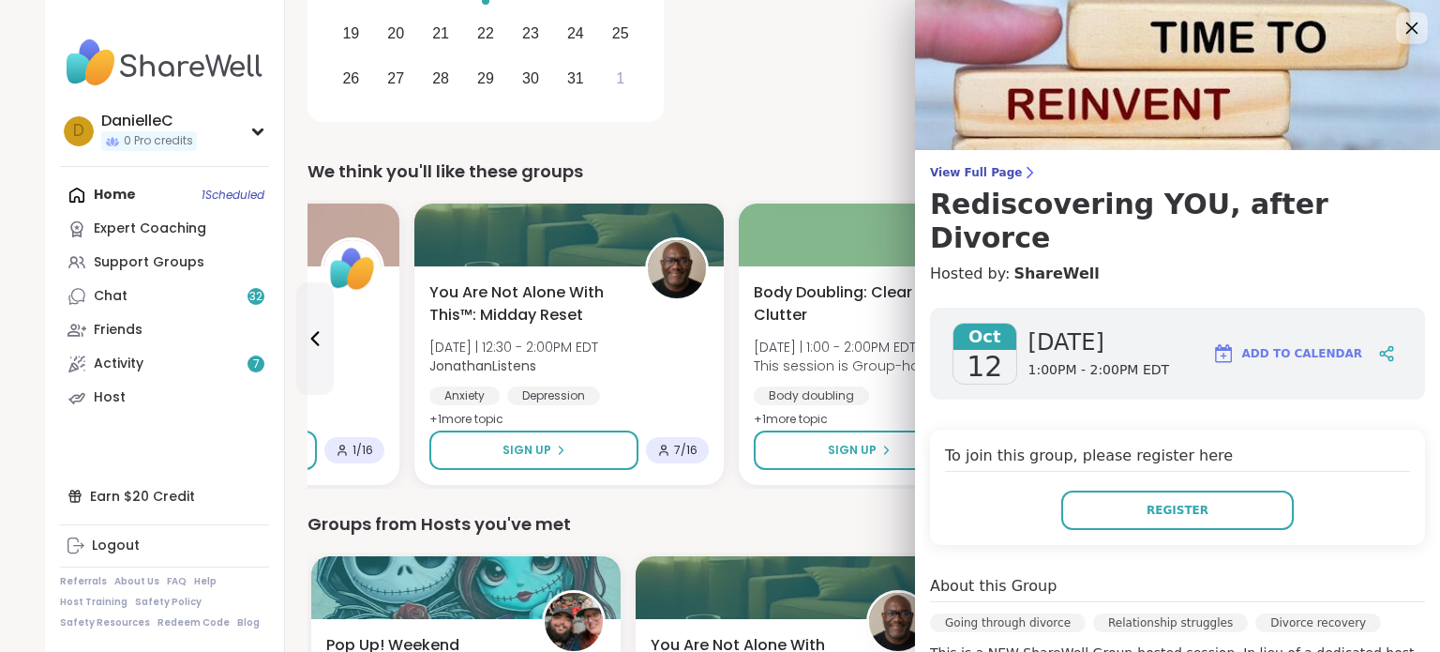 This screenshot has width=1440, height=652. Describe the element at coordinates (1318, 622) in the screenshot. I see `div: Divorce recovery` at that location.